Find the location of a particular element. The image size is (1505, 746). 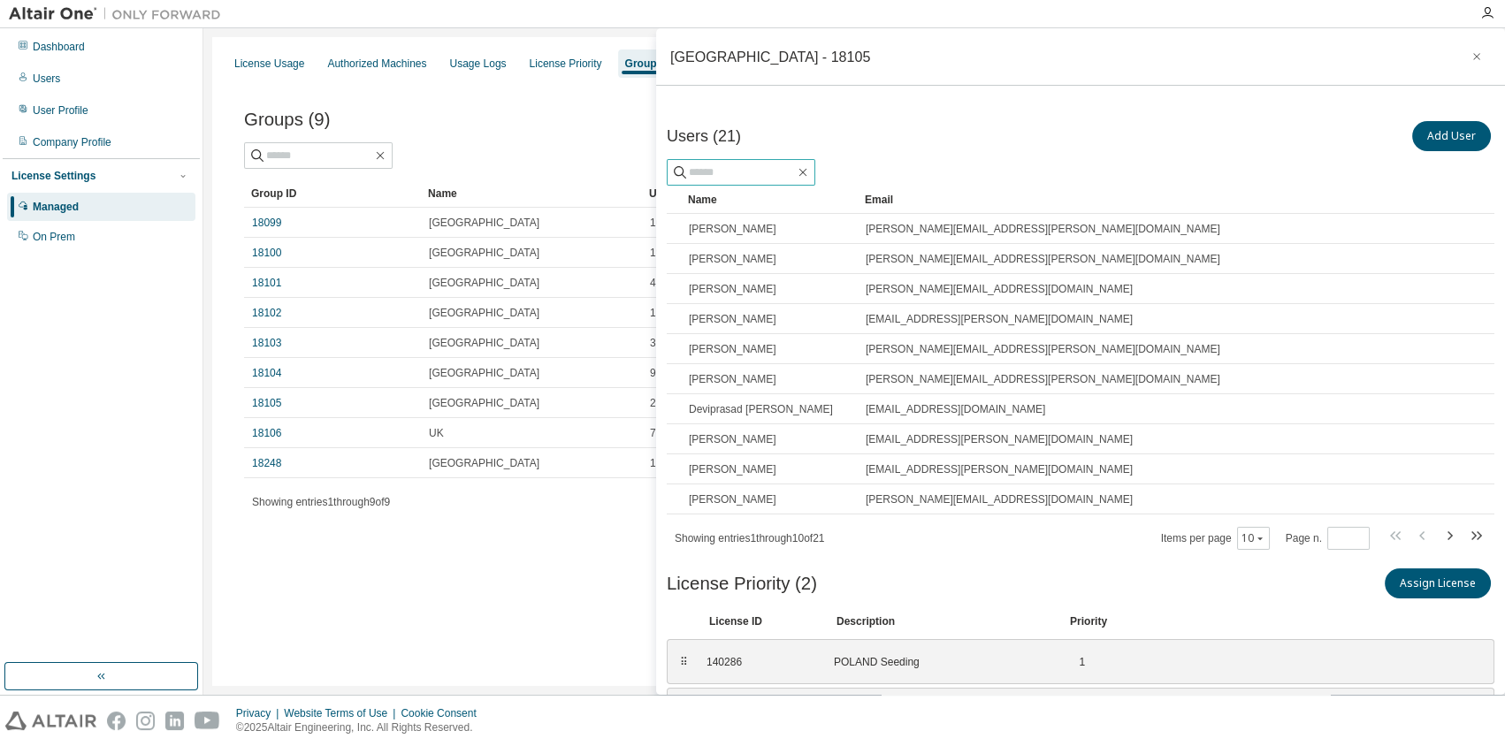

span: 109 is located at coordinates (659, 313).